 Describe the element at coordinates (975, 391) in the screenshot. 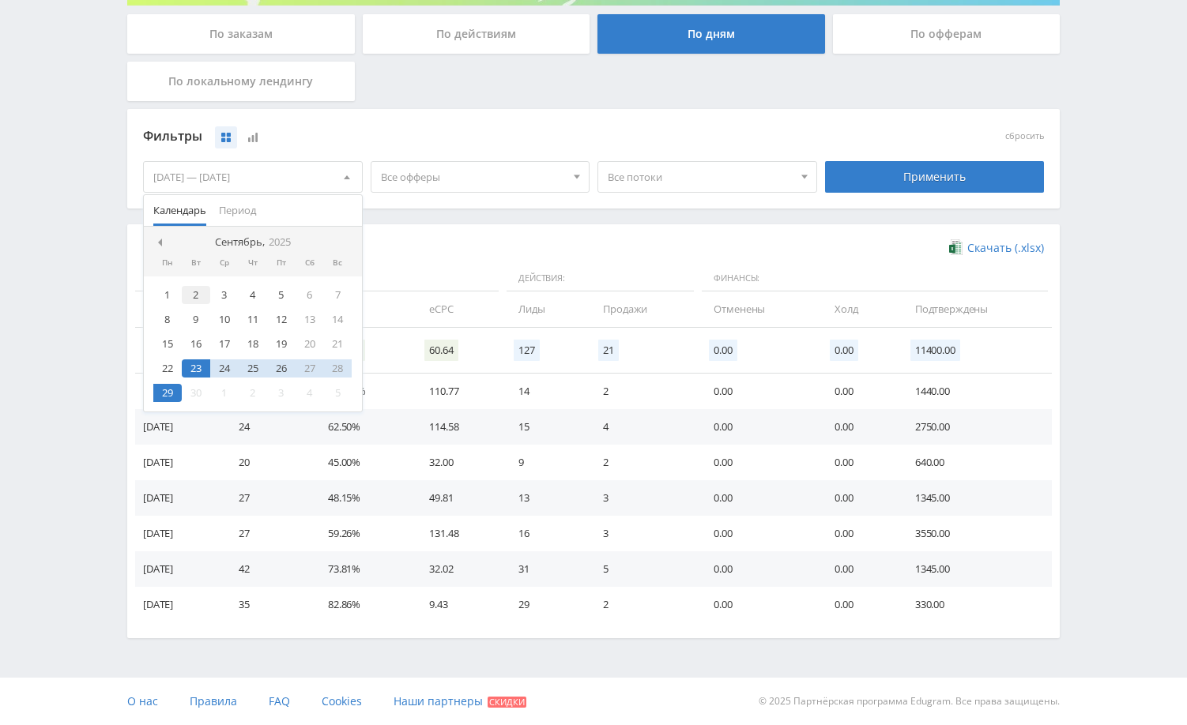

I see `td: 1440.00` at that location.